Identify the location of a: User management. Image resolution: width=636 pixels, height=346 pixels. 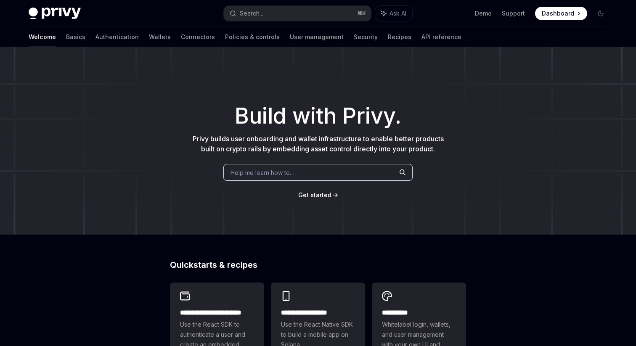
(317, 37).